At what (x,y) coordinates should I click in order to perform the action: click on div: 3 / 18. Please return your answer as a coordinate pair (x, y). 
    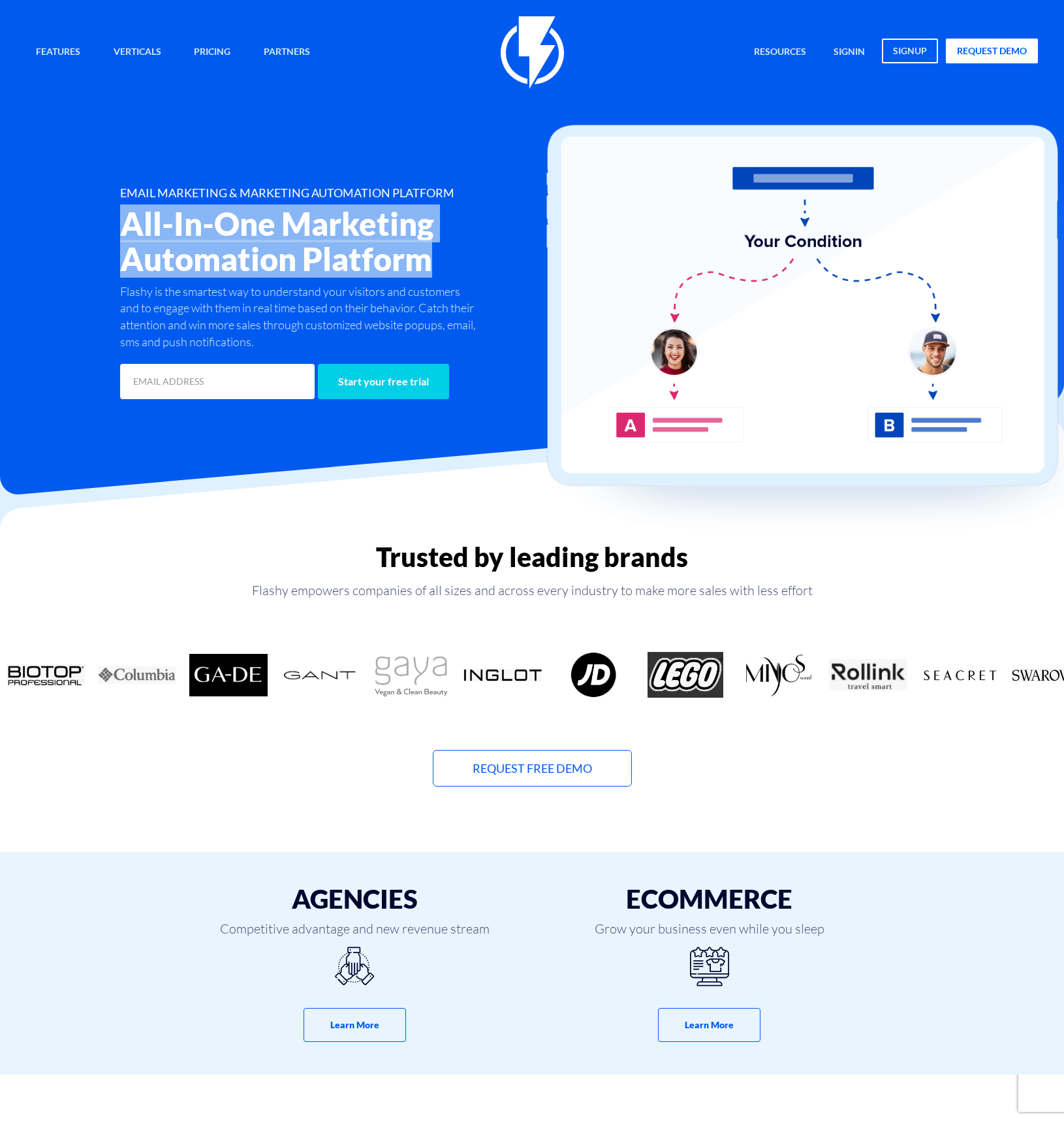
    Looking at the image, I should click on (137, 674).